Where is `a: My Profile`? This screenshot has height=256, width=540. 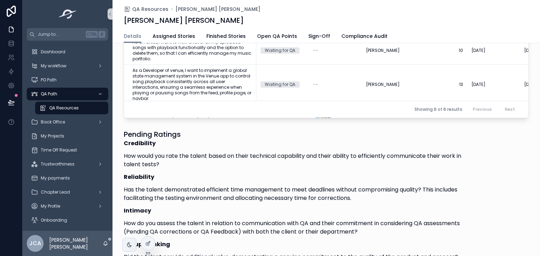
a: My Profile is located at coordinates (67, 207).